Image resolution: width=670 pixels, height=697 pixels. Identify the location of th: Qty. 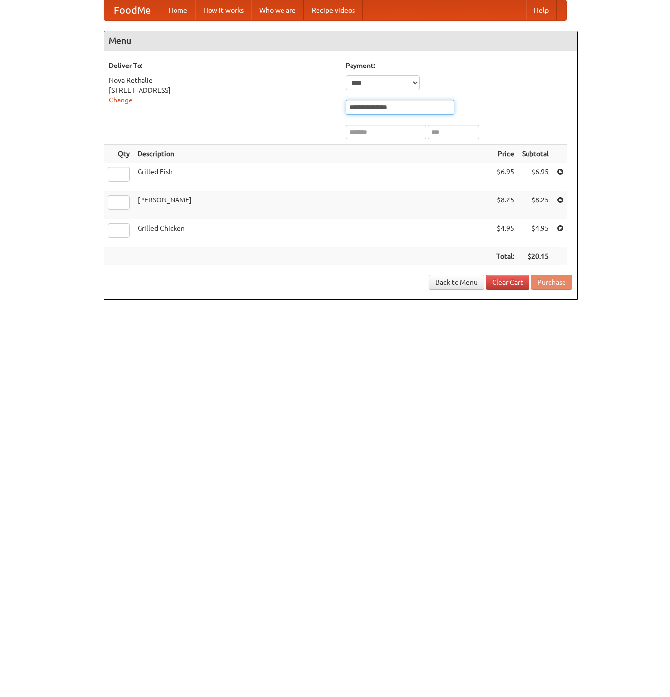
(119, 154).